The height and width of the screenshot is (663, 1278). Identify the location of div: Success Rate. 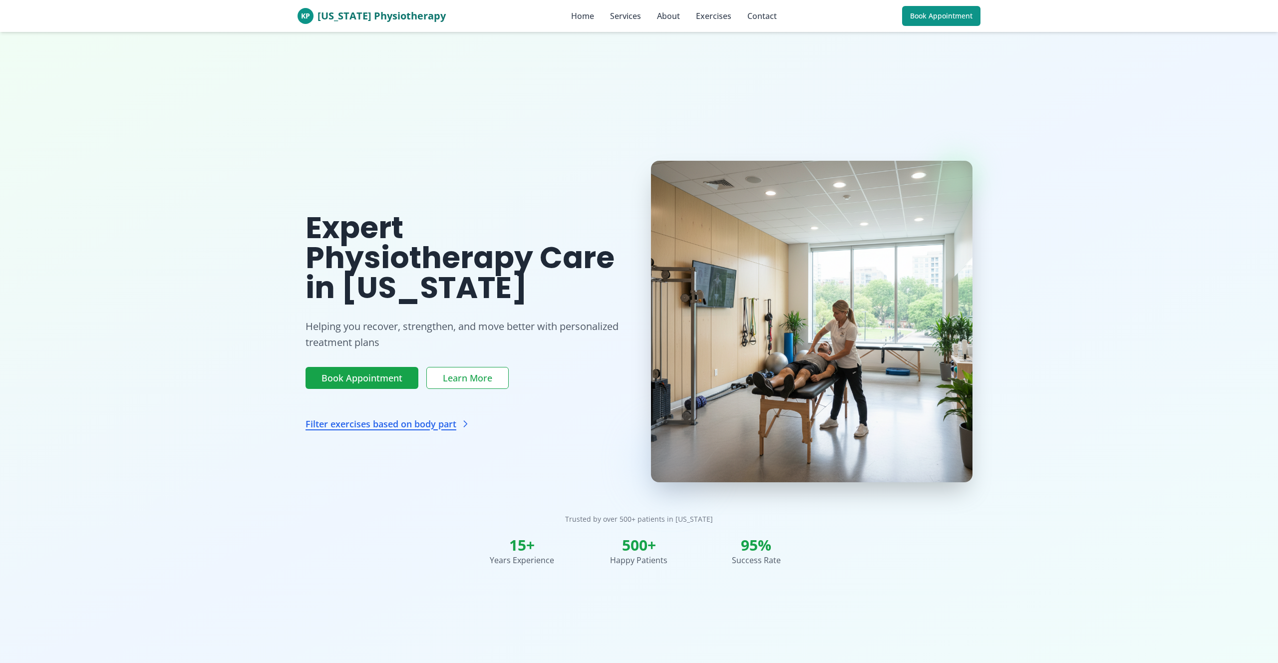
(756, 560).